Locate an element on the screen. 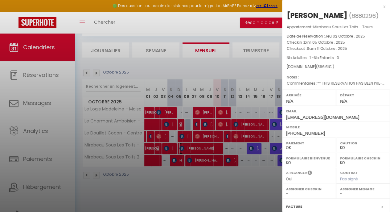  span: Mirabeau Sous Les Toits - Tours is located at coordinates (343, 27).